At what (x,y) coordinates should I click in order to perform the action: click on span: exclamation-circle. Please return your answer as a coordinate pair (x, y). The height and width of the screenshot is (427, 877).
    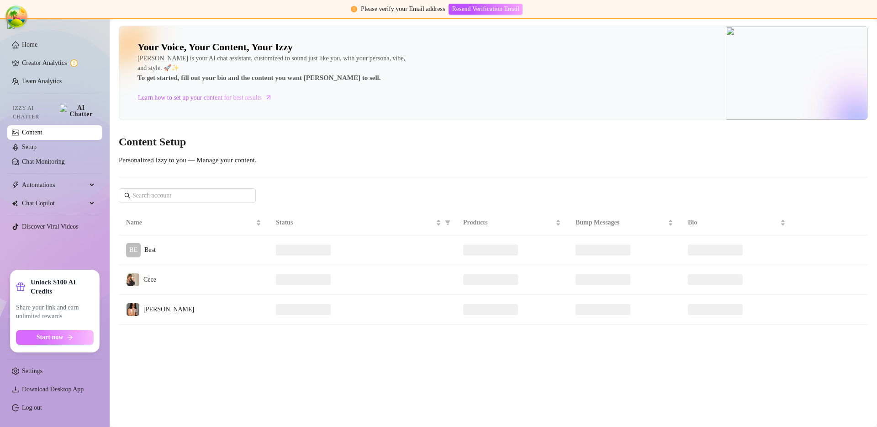
    Looking at the image, I should click on (354, 9).